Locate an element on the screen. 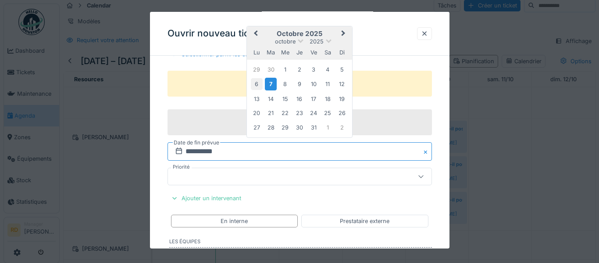 The height and width of the screenshot is (263, 599). div: Choose samedi 25 octobre 2025 is located at coordinates (328, 113).